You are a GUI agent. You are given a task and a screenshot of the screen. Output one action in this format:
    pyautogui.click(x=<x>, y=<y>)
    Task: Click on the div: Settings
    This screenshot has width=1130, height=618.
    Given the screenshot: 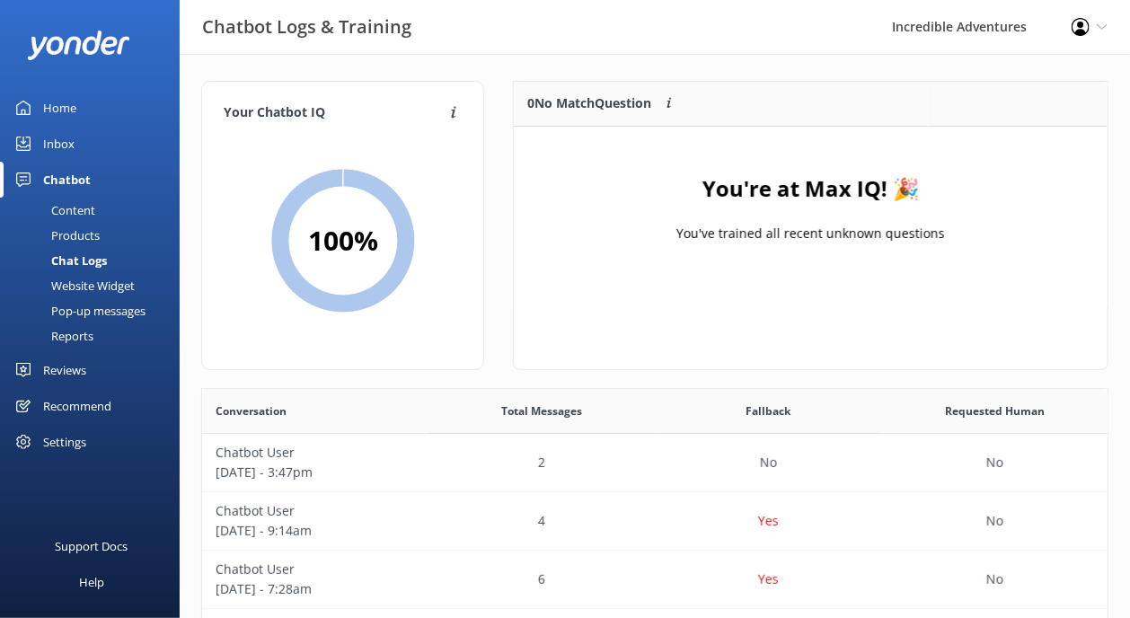 What is the action you would take?
    pyautogui.click(x=65, y=442)
    